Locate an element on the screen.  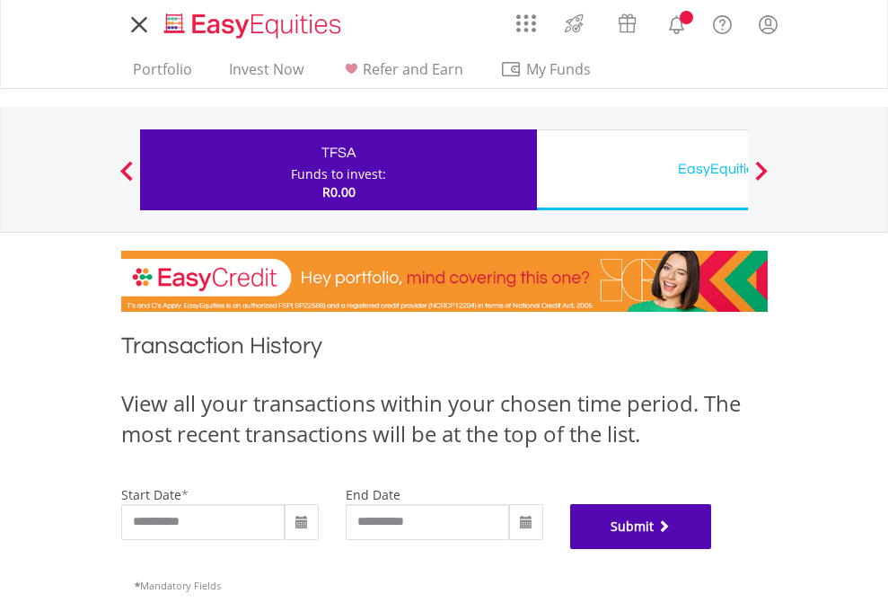
a: Vouchers is located at coordinates (627, 21).